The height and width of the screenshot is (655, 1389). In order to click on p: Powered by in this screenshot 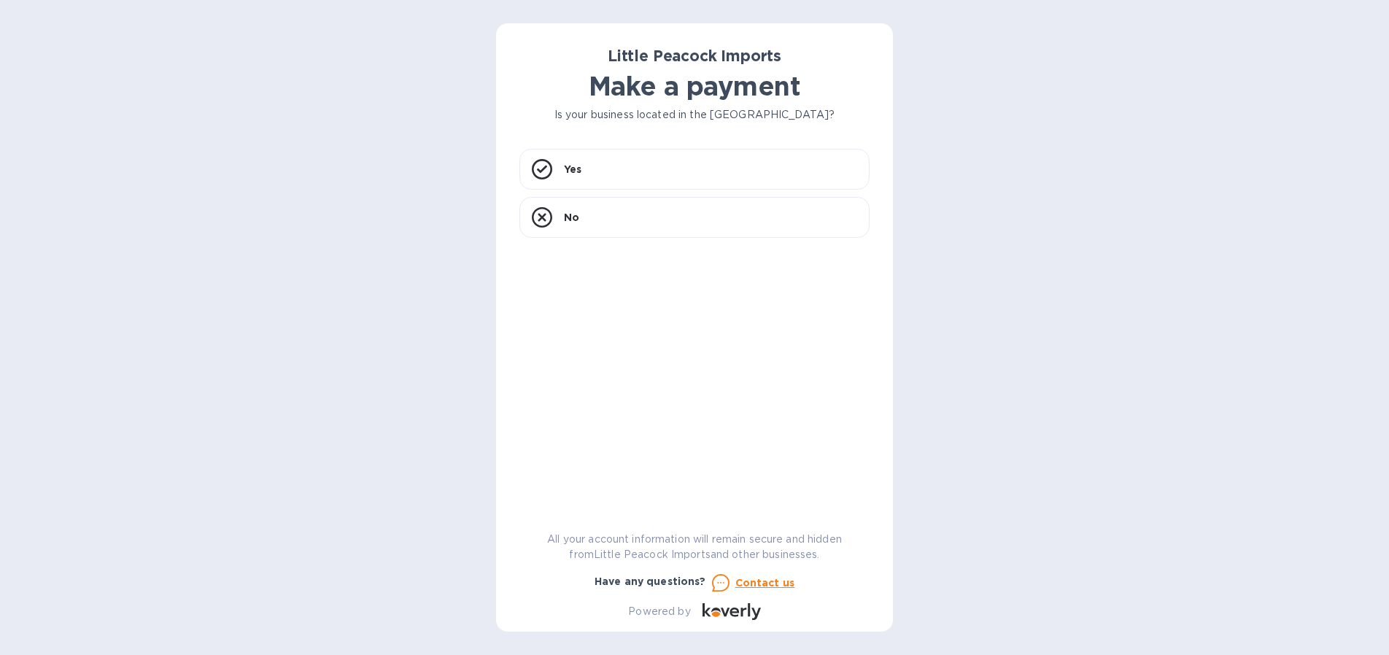, I will do `click(659, 612)`.